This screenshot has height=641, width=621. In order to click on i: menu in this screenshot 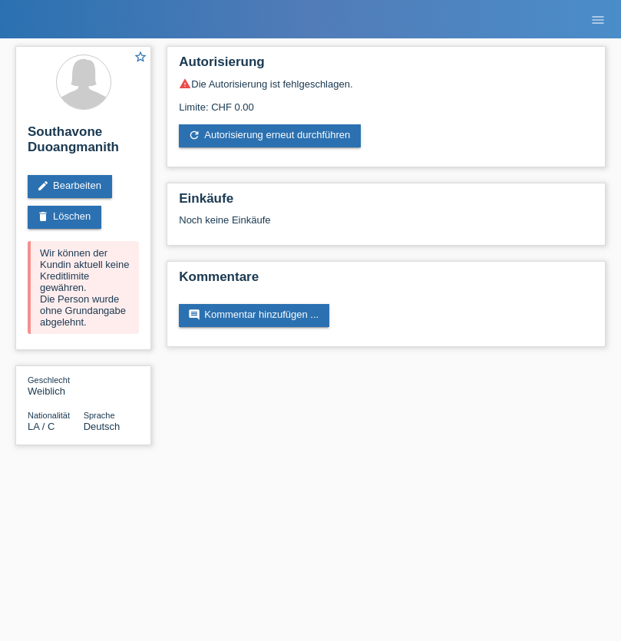, I will do `click(598, 20)`.